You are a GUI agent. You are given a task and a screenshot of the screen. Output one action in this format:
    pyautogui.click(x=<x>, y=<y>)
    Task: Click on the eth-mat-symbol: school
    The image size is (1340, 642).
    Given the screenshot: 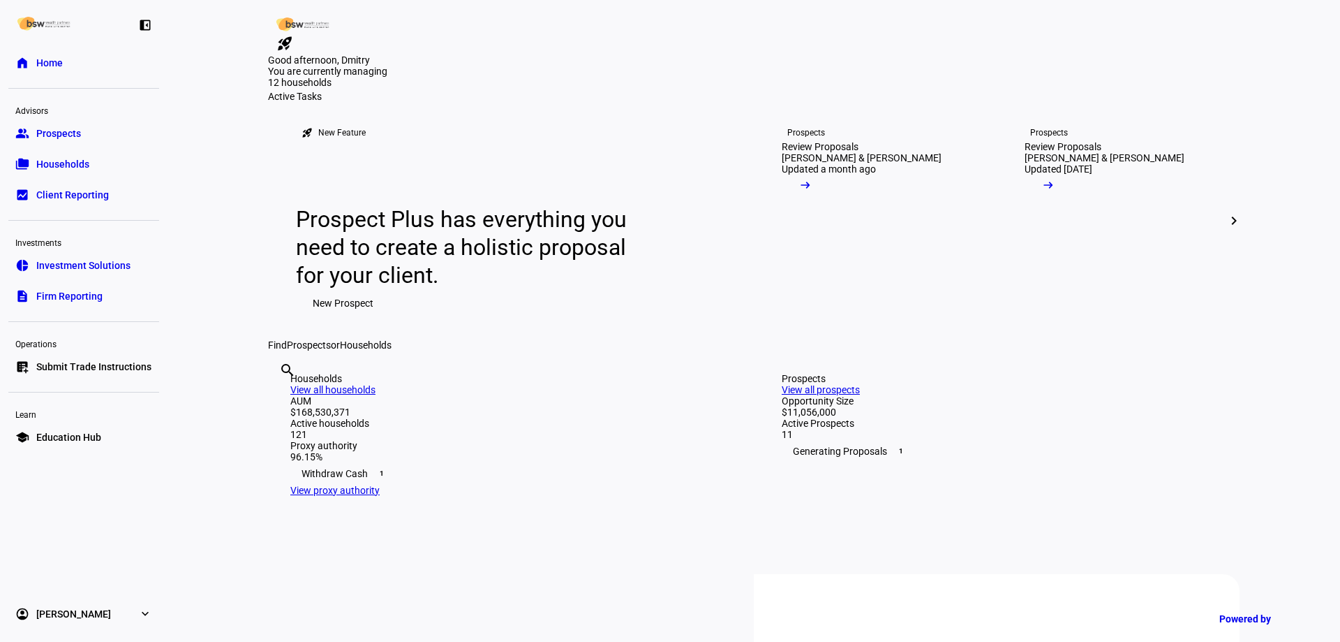 What is the action you would take?
    pyautogui.click(x=22, y=437)
    